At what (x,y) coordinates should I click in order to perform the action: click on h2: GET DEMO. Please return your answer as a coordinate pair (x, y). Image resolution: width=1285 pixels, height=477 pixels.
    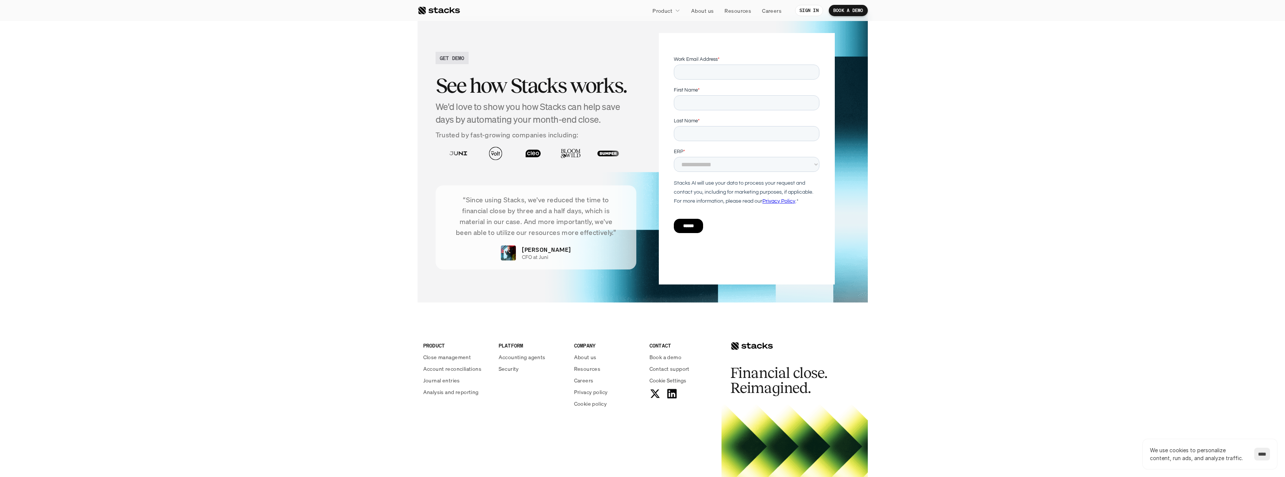
    Looking at the image, I should click on (452, 58).